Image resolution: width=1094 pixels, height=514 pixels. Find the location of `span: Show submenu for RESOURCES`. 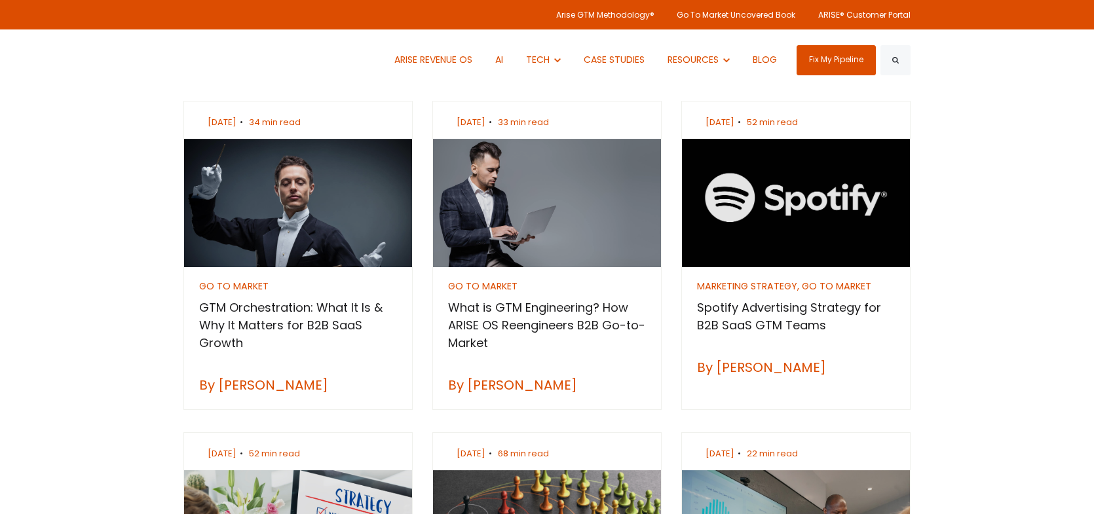

span: Show submenu for RESOURCES is located at coordinates (667, 53).